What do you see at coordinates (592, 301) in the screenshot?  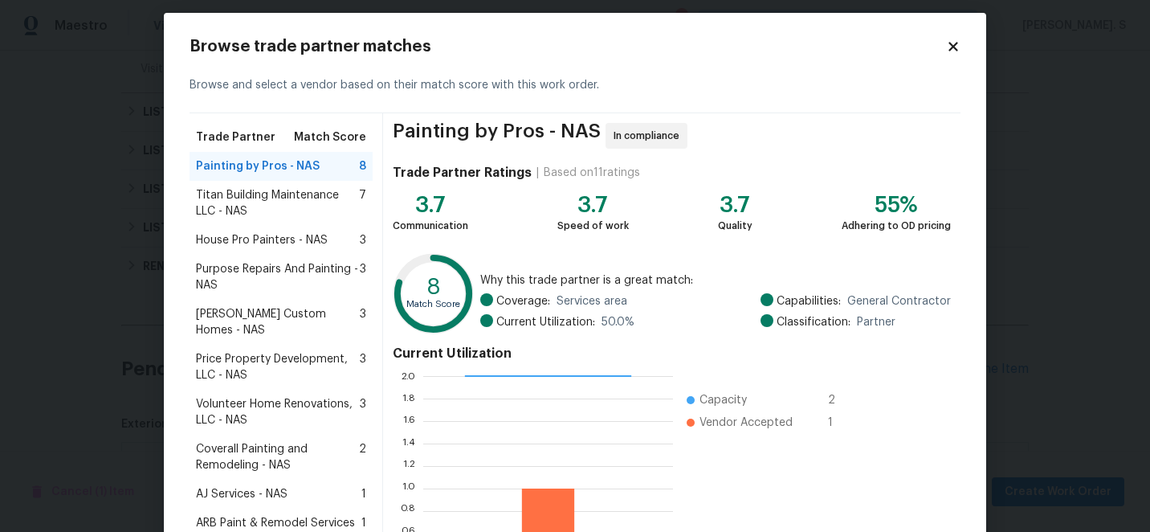 I see `span: Services area` at bounding box center [592, 301].